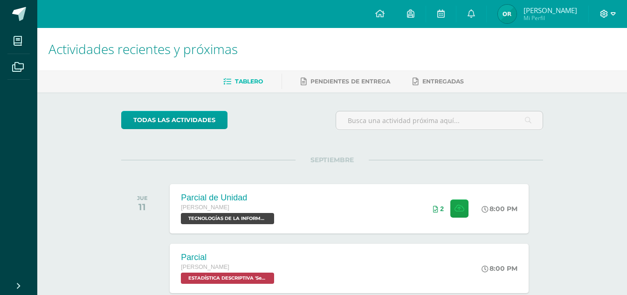  What do you see at coordinates (439, 120) in the screenshot?
I see `input: Busca una actividad próxima aquí...` at bounding box center [439, 120].